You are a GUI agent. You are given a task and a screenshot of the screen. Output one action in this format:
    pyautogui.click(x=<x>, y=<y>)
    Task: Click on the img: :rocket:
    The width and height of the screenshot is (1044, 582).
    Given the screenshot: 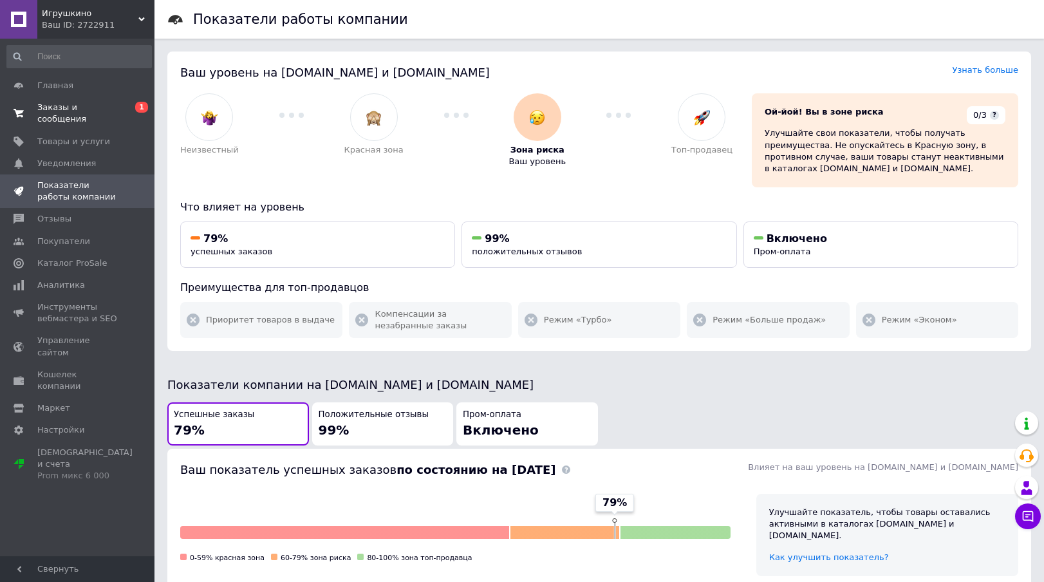 What is the action you would take?
    pyautogui.click(x=702, y=117)
    